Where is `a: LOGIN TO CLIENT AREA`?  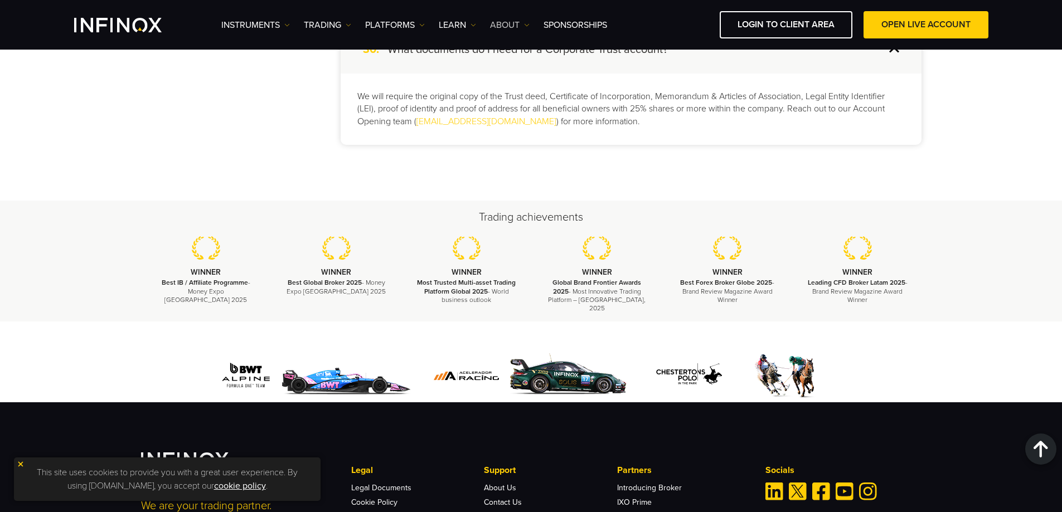
a: LOGIN TO CLIENT AREA is located at coordinates (786, 25).